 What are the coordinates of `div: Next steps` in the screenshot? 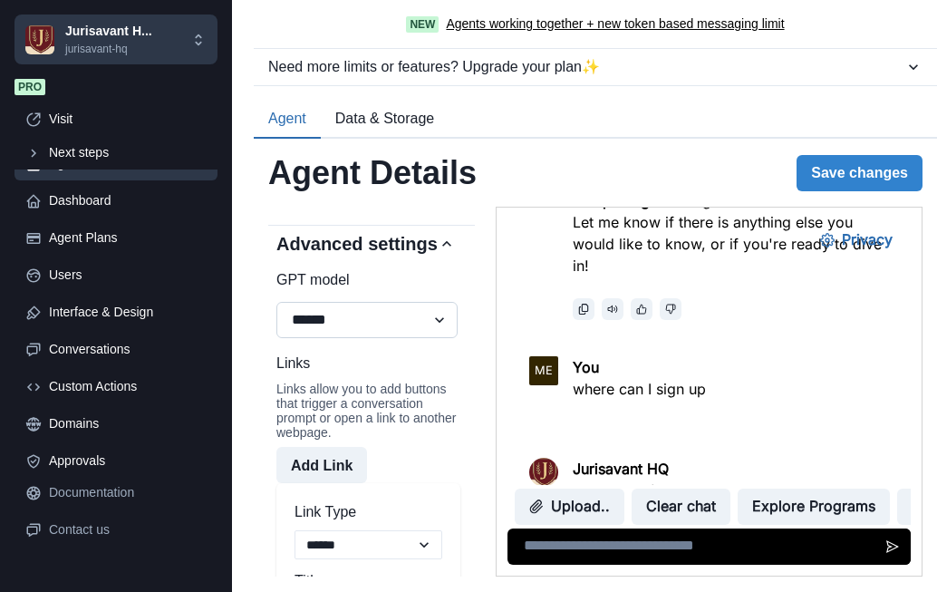 It's located at (128, 152).